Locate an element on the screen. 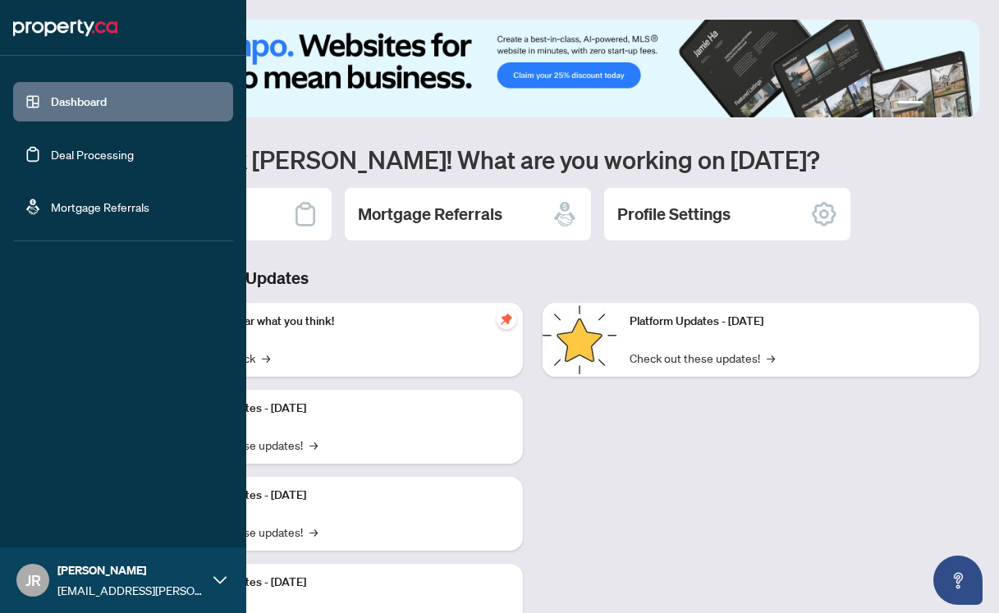 Image resolution: width=999 pixels, height=613 pixels. img: logo is located at coordinates (65, 28).